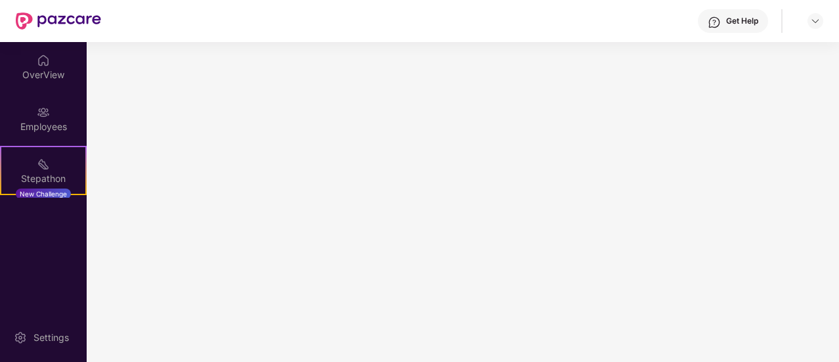 This screenshot has height=362, width=839. What do you see at coordinates (816, 21) in the screenshot?
I see `img: svg+xml;base64,PHN2ZyBpZD0iRHJvcGRvd24tMzJ4MzIiIHhtbG5zPSJodHRwOi8vd3d3LnczLm9yZy8yMDAwL3N2ZyIgd2...` at bounding box center [816, 21].